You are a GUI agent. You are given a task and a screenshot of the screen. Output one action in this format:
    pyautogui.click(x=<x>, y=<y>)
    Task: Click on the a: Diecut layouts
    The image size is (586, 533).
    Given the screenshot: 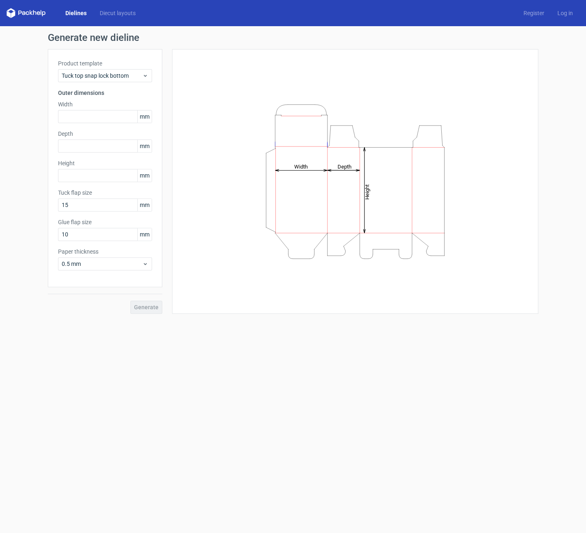 What is the action you would take?
    pyautogui.click(x=118, y=13)
    